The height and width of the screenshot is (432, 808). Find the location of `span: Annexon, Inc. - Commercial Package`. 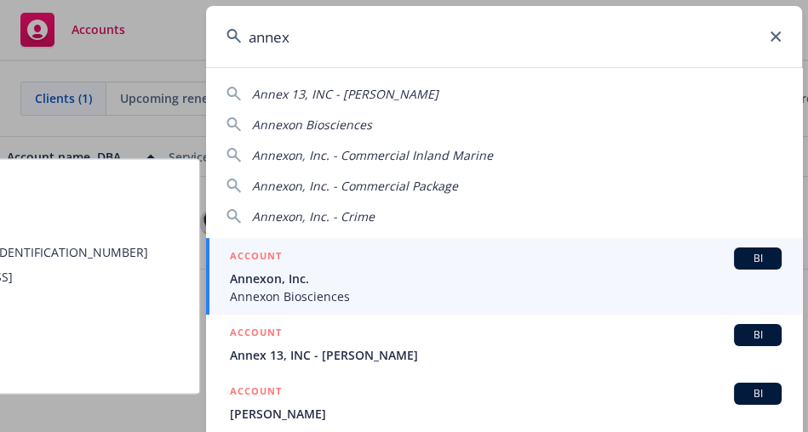

span: Annexon, Inc. - Commercial Package is located at coordinates (355, 186).